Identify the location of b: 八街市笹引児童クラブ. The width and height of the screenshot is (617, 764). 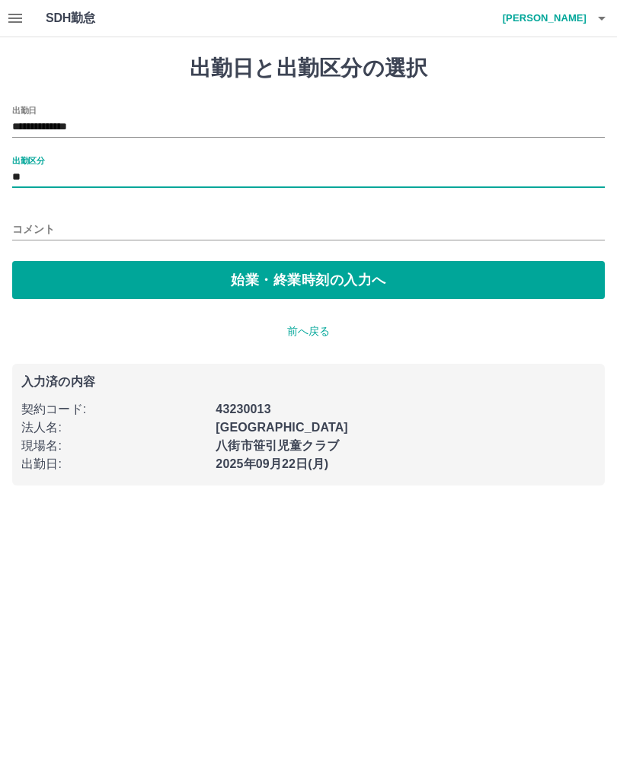
(277, 445).